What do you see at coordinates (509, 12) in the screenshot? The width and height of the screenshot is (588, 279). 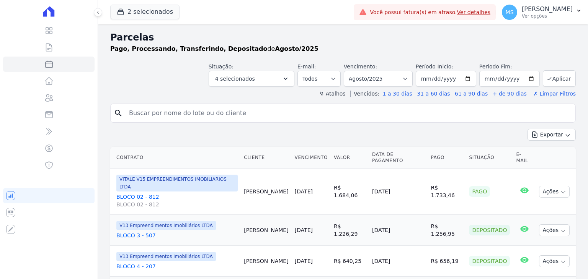 I see `span: MS` at bounding box center [509, 12].